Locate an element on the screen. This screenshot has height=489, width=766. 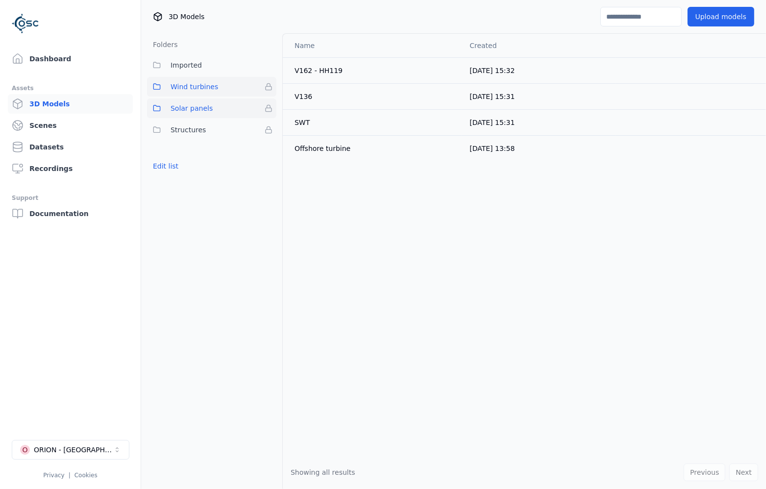
span: Solar panels is located at coordinates (192, 108).